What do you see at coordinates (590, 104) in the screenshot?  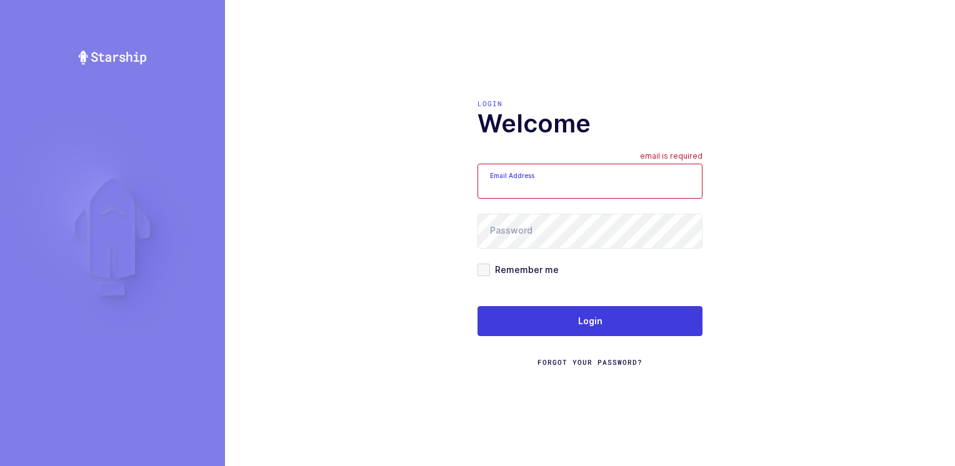 I see `div: Login` at bounding box center [590, 104].